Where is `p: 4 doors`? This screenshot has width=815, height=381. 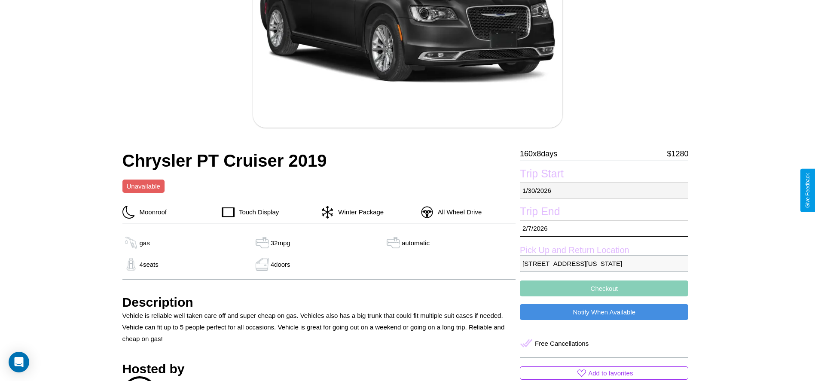 p: 4 doors is located at coordinates (281, 264).